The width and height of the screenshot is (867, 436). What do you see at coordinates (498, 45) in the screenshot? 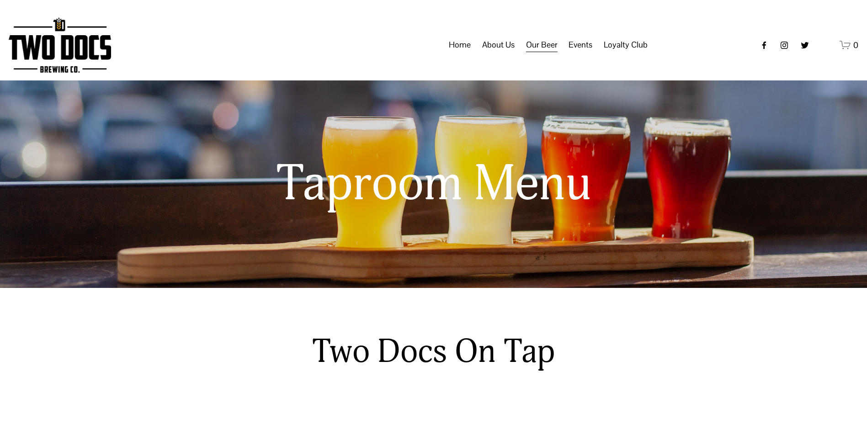
I see `span: About Us` at bounding box center [498, 45].